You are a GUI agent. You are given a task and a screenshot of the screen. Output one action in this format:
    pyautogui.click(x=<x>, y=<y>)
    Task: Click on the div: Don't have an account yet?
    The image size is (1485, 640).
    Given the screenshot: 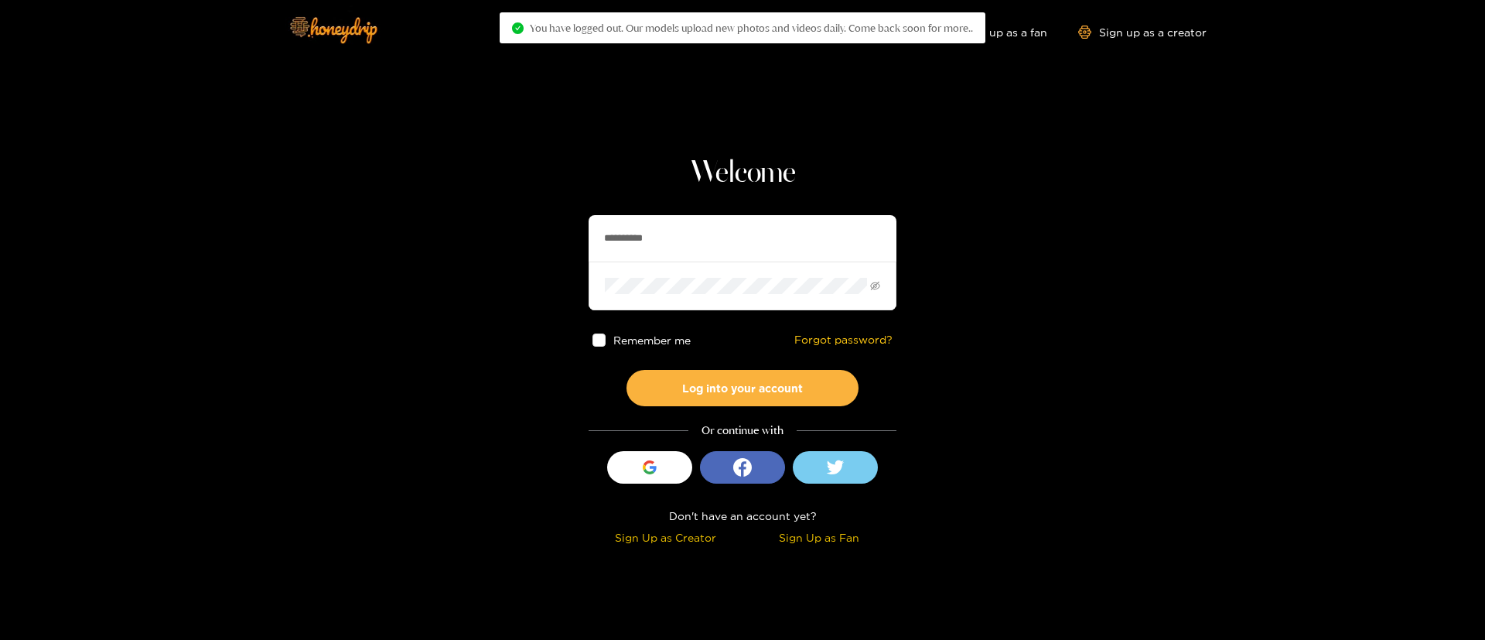 What is the action you would take?
    pyautogui.click(x=742, y=515)
    